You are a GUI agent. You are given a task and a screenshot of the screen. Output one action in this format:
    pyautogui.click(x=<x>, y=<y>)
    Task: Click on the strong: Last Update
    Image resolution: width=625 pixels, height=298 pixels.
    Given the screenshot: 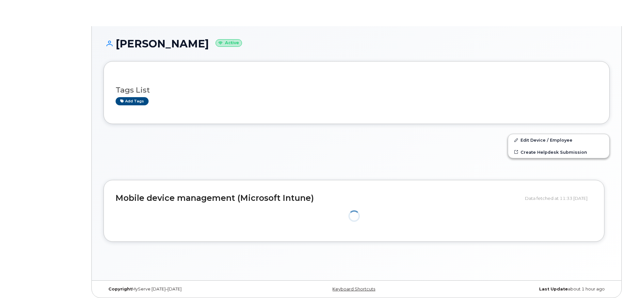 What is the action you would take?
    pyautogui.click(x=554, y=288)
    